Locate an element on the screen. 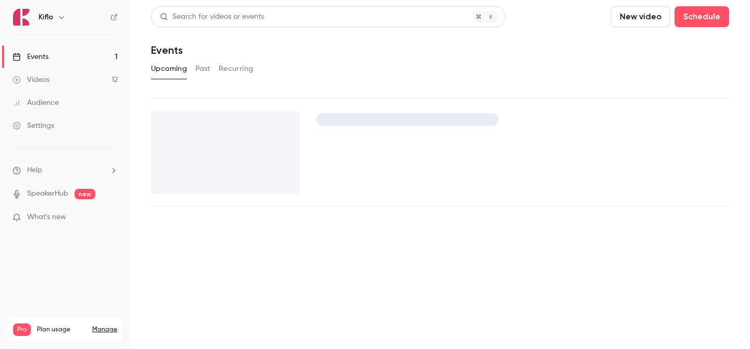 This screenshot has width=750, height=349. button: Past is located at coordinates (203, 69).